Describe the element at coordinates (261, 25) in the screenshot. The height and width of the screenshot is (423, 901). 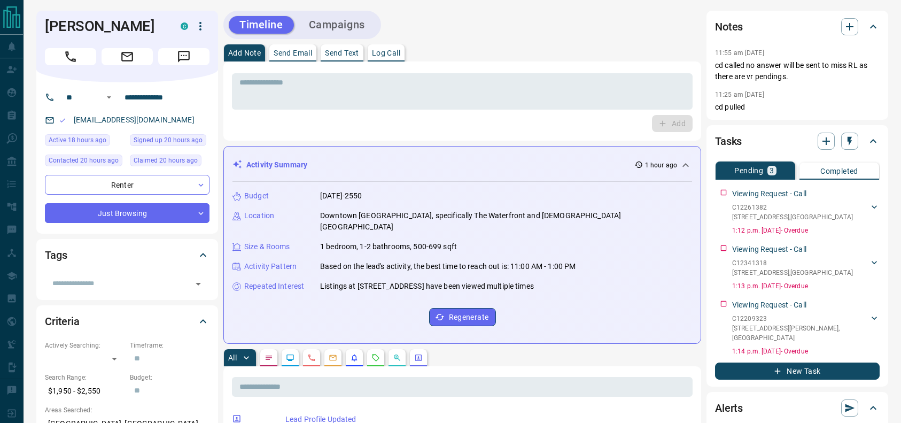
I see `button: Timeline` at that location.